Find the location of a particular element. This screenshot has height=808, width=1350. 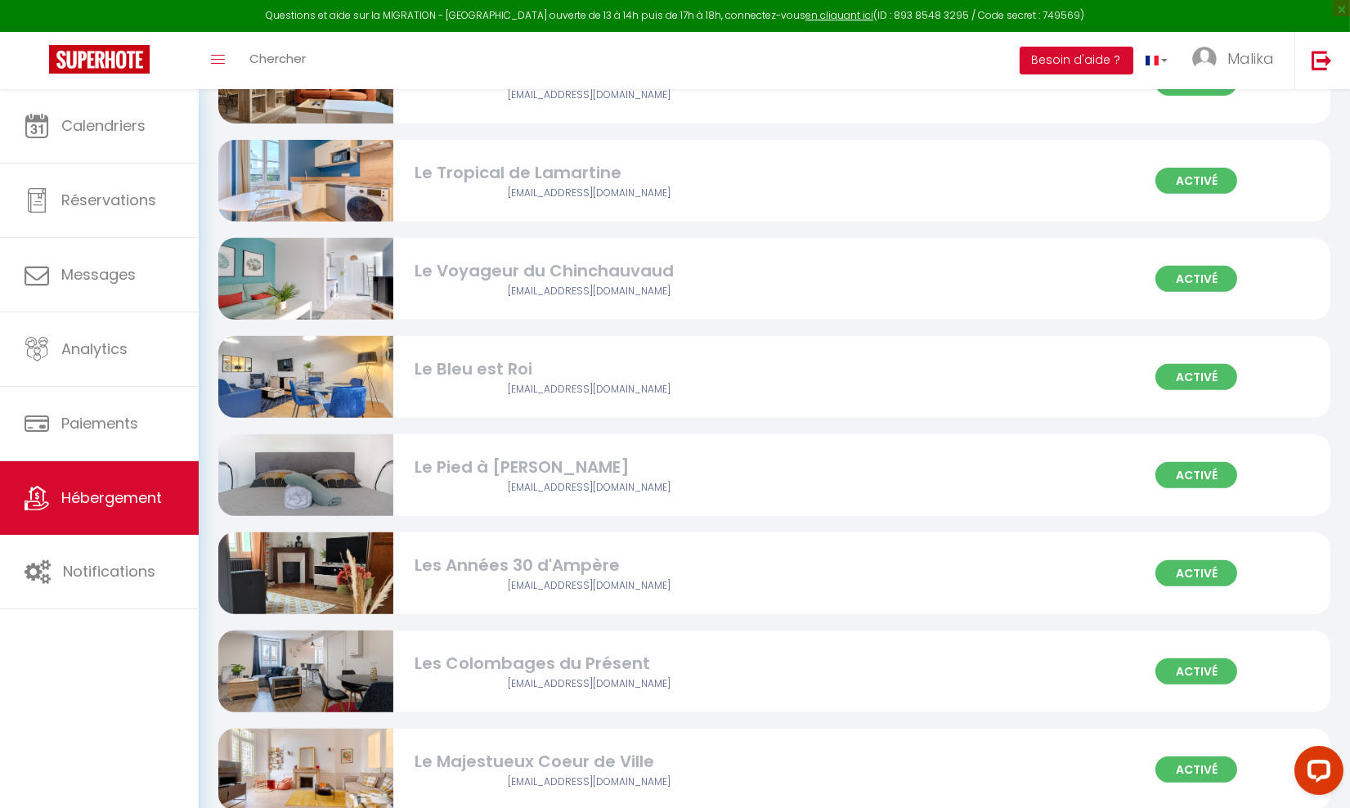

span: Paiements is located at coordinates (100, 423).